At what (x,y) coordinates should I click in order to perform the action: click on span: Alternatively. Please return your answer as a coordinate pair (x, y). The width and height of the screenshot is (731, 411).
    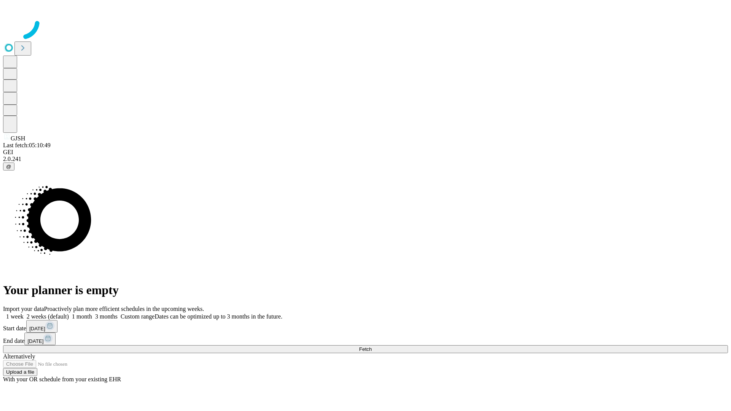
    Looking at the image, I should click on (19, 356).